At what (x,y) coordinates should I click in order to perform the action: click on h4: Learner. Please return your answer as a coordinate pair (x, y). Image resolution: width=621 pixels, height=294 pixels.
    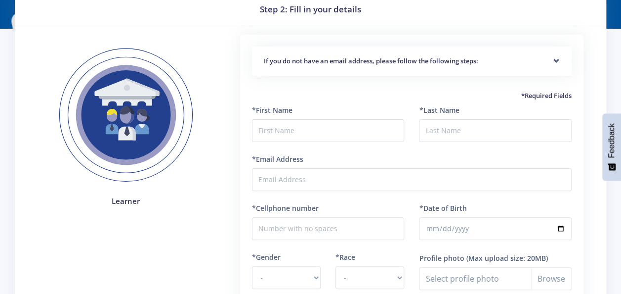
    Looking at the image, I should click on (126, 201).